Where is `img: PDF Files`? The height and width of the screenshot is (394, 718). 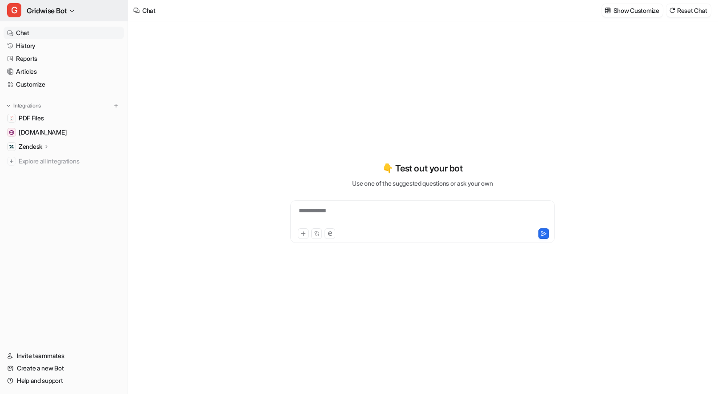
img: PDF Files is located at coordinates (12, 118).